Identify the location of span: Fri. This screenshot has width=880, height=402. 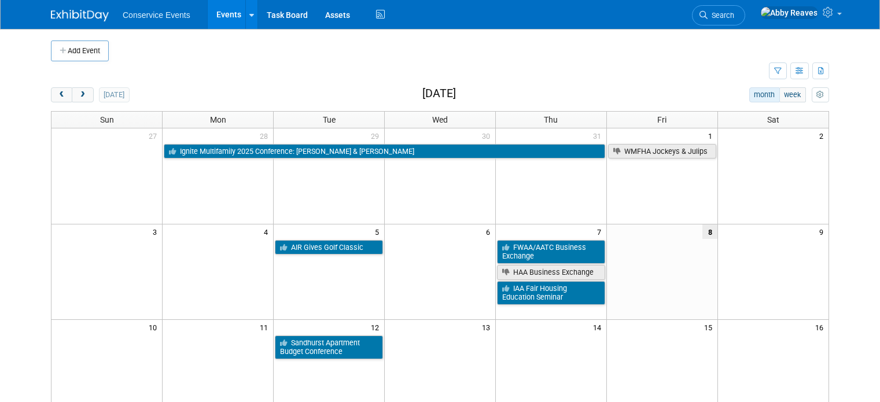
(662, 120).